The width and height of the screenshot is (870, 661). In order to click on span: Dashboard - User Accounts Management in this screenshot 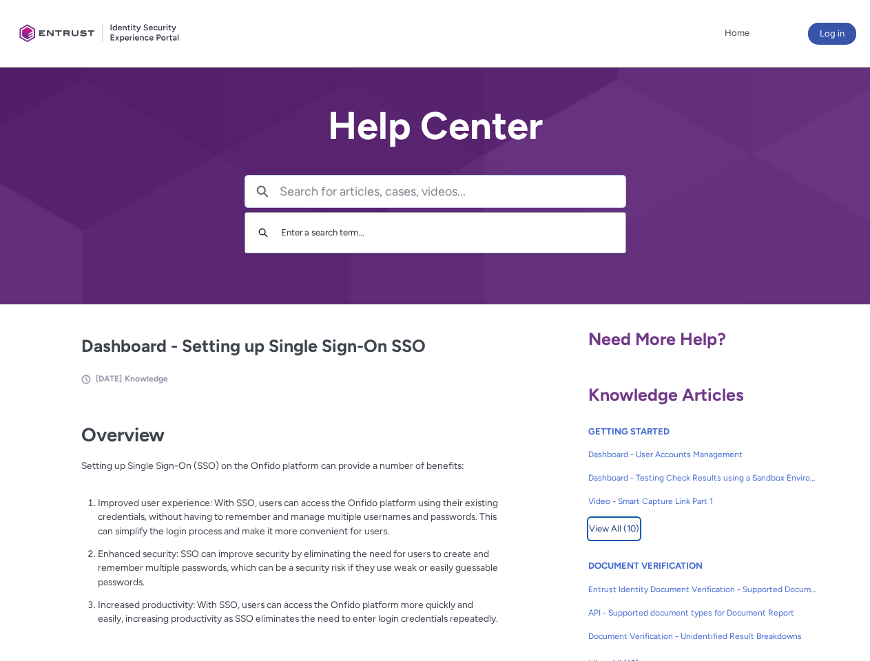, I will do `click(703, 455)`.